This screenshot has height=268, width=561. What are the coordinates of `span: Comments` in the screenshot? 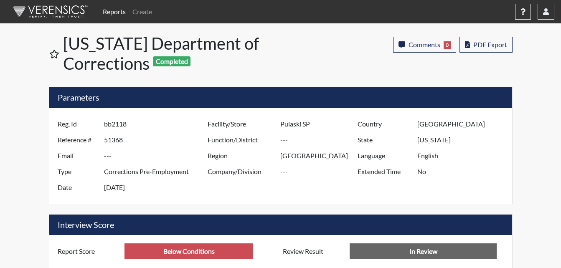 It's located at (425, 44).